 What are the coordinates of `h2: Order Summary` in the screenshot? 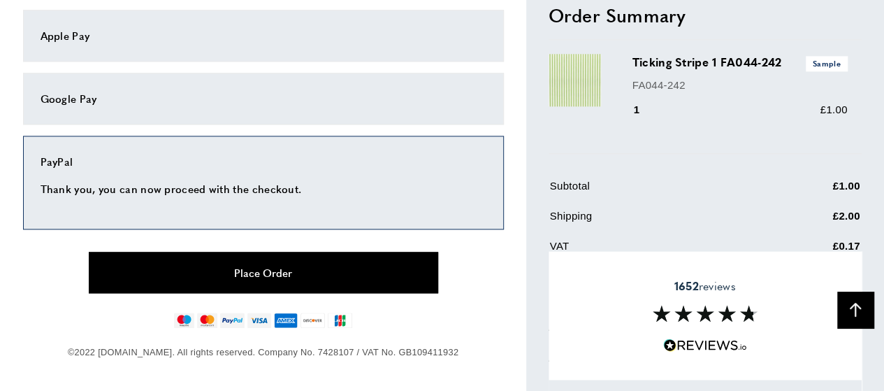 It's located at (705, 15).